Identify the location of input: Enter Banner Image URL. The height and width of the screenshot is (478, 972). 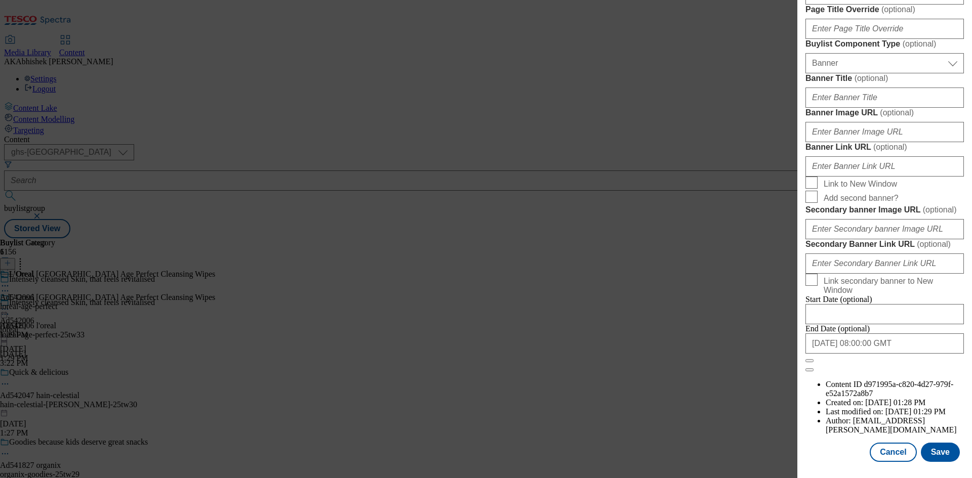
(885, 132).